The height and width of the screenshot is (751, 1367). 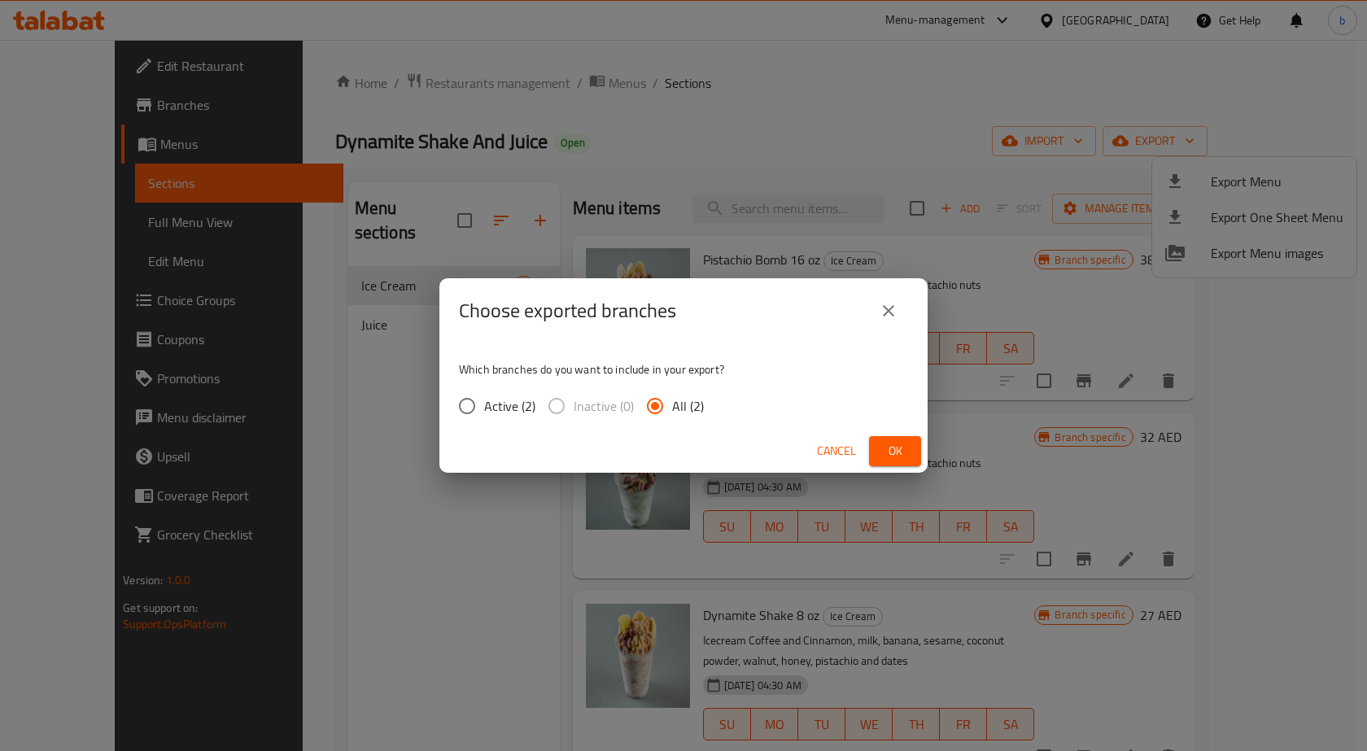 I want to click on button: Cancel, so click(x=837, y=451).